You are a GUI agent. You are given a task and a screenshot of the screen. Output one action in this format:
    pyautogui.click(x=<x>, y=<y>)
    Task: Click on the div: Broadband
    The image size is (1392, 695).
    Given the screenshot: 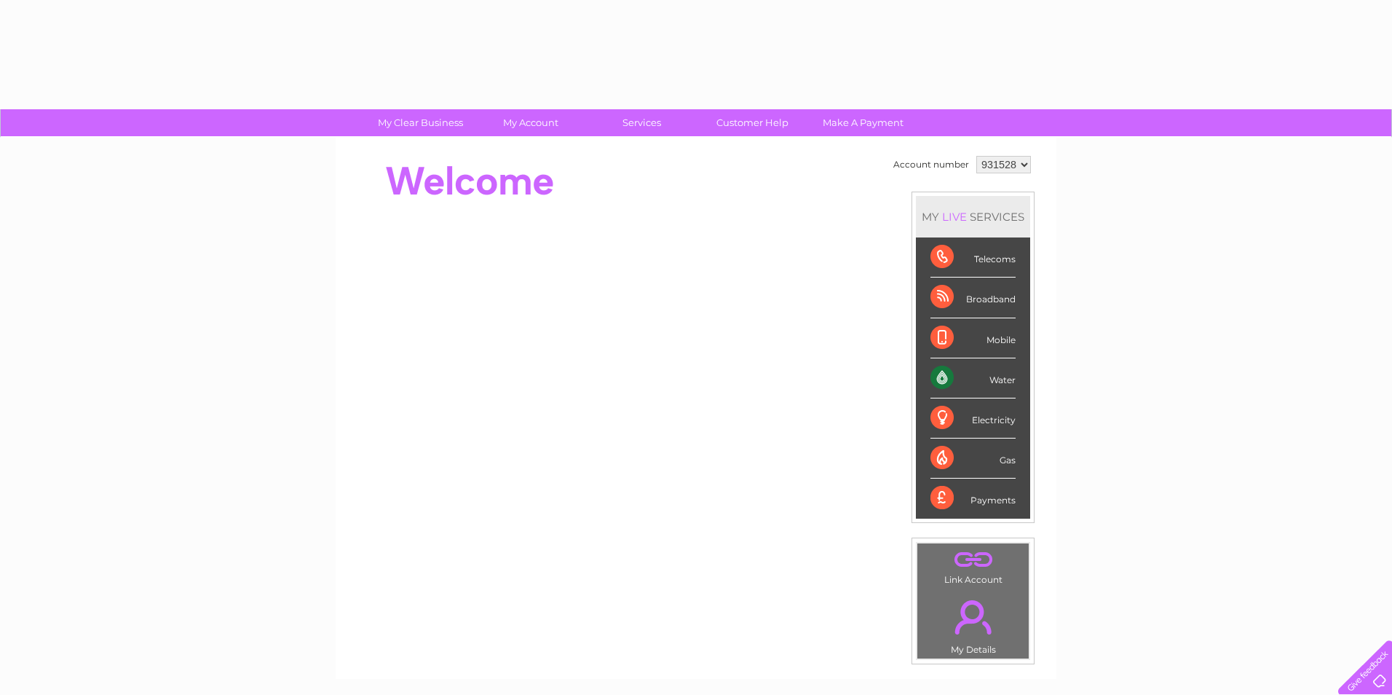 What is the action you would take?
    pyautogui.click(x=973, y=297)
    